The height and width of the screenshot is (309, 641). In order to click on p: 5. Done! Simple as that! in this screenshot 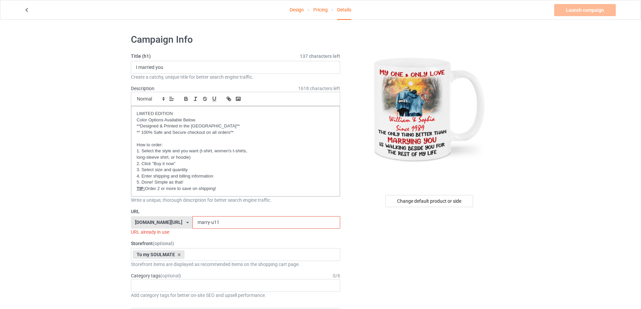, I will do `click(235, 182)`.